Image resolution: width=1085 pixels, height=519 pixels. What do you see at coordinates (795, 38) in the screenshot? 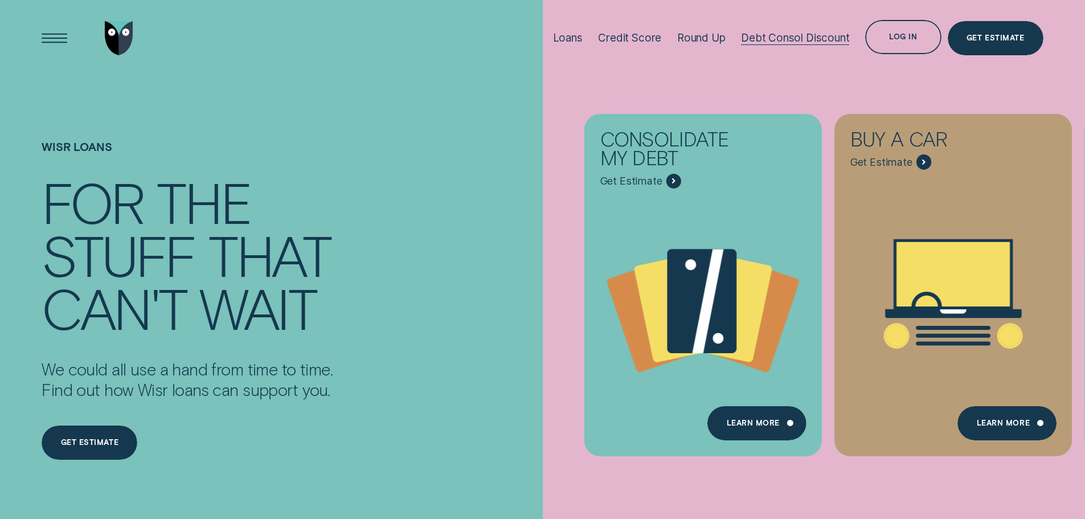
I see `div: Debt Consol Discount` at bounding box center [795, 38].